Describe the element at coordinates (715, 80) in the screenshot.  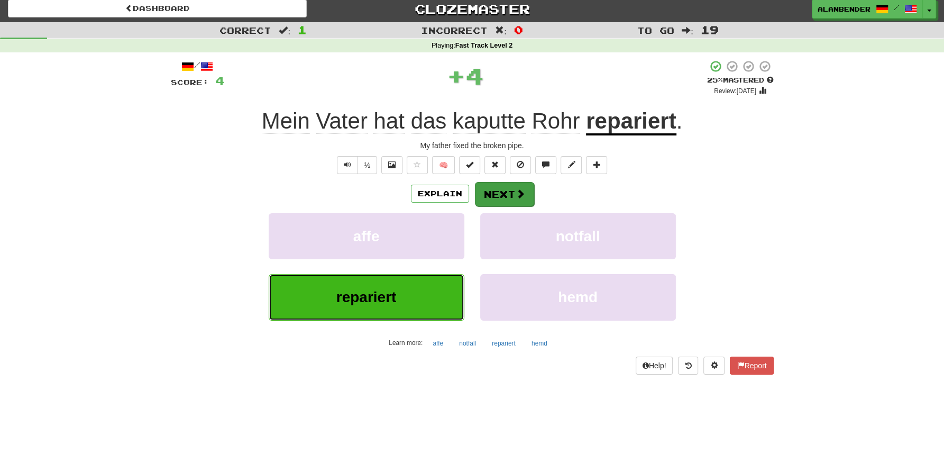
I see `span: 25 %` at that location.